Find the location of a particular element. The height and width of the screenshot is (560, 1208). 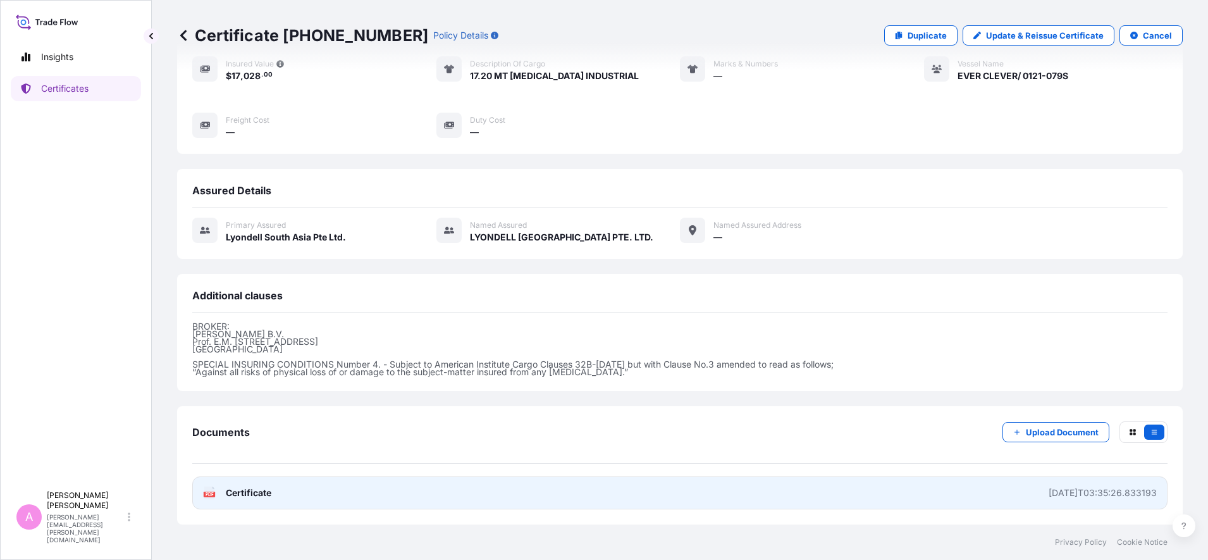

span: EVER CLEVER/ 0121-079S is located at coordinates (1013, 76).